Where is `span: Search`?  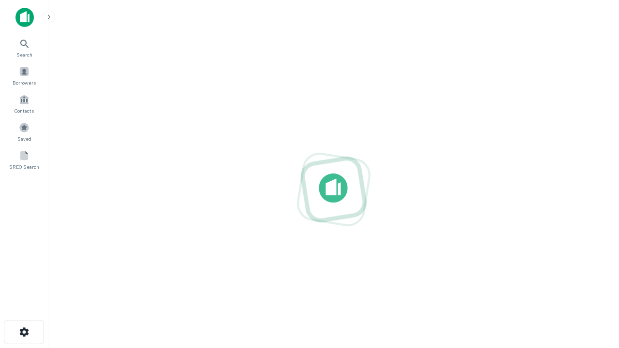 span: Search is located at coordinates (24, 55).